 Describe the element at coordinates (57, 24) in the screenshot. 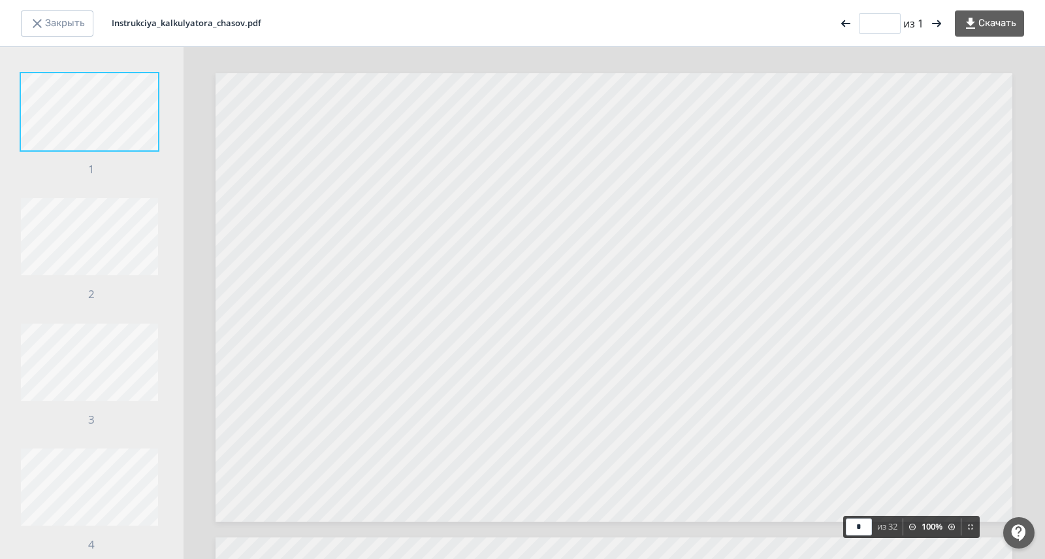

I see `button: Закрыть` at that location.